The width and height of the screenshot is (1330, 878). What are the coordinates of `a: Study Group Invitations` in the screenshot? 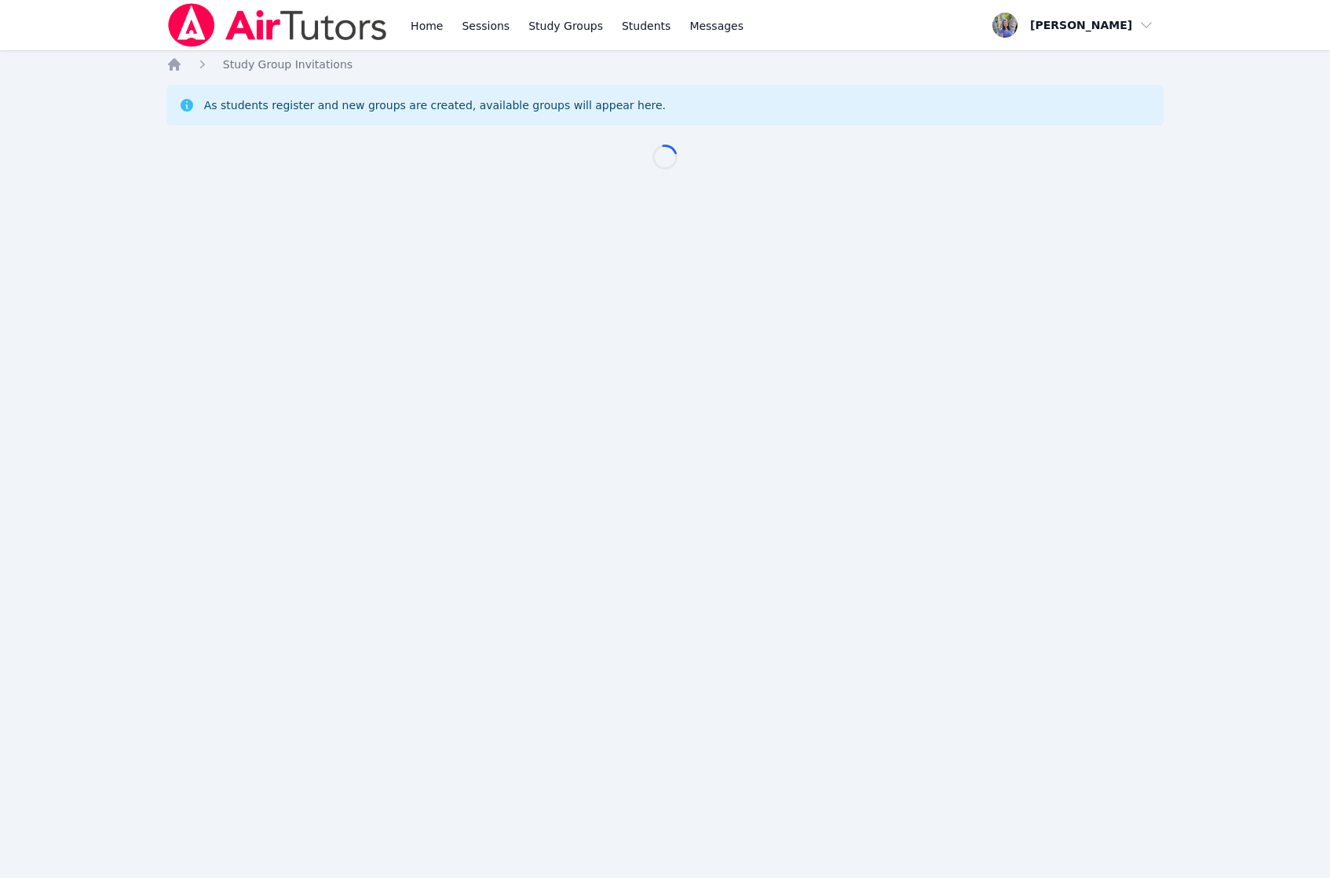 It's located at (287, 64).